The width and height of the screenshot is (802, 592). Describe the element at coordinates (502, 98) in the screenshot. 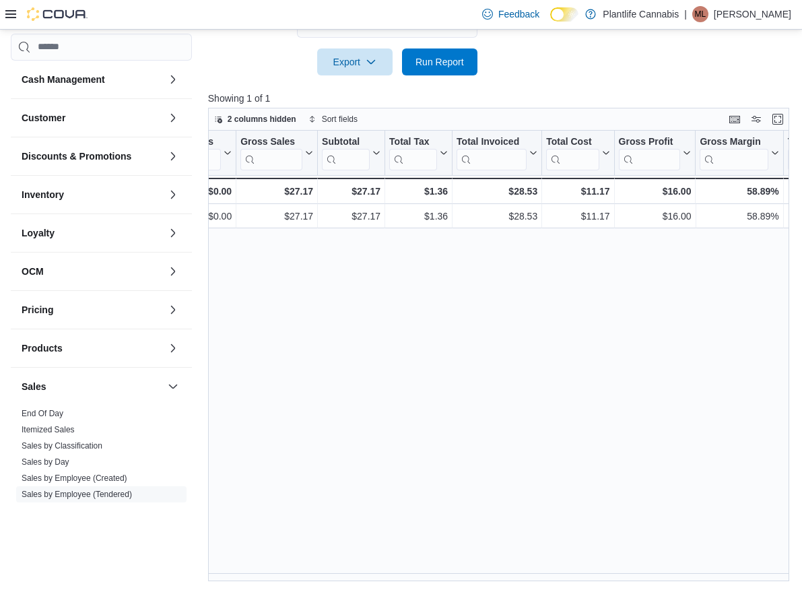

I see `p: Showing 1 of 1` at that location.